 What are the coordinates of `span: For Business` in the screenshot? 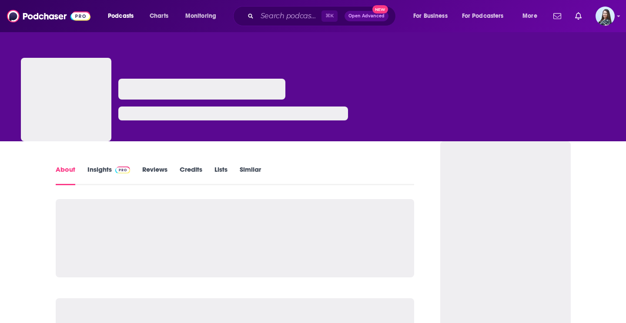 It's located at (430, 16).